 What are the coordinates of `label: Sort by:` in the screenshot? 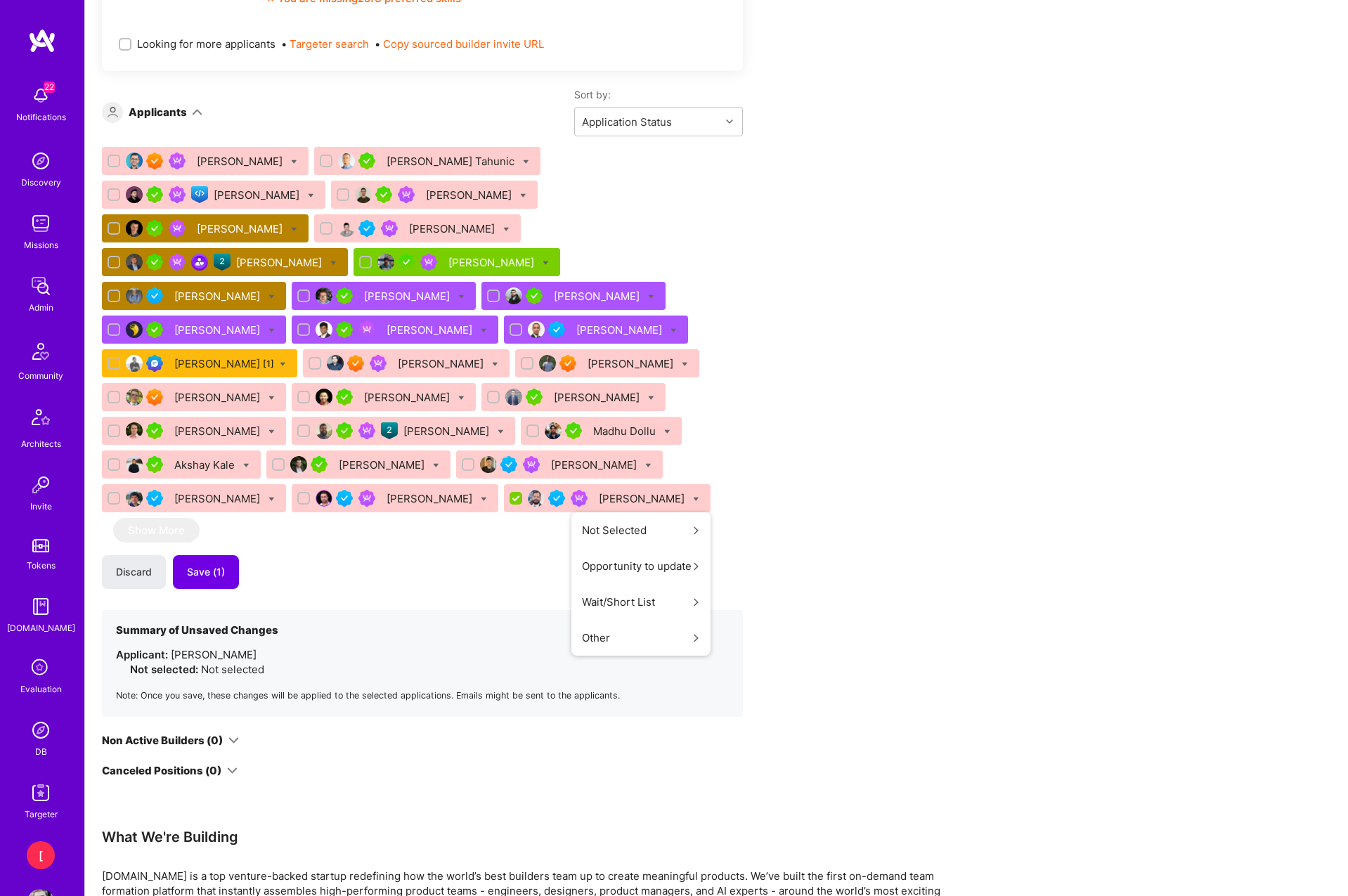 It's located at (659, 94).